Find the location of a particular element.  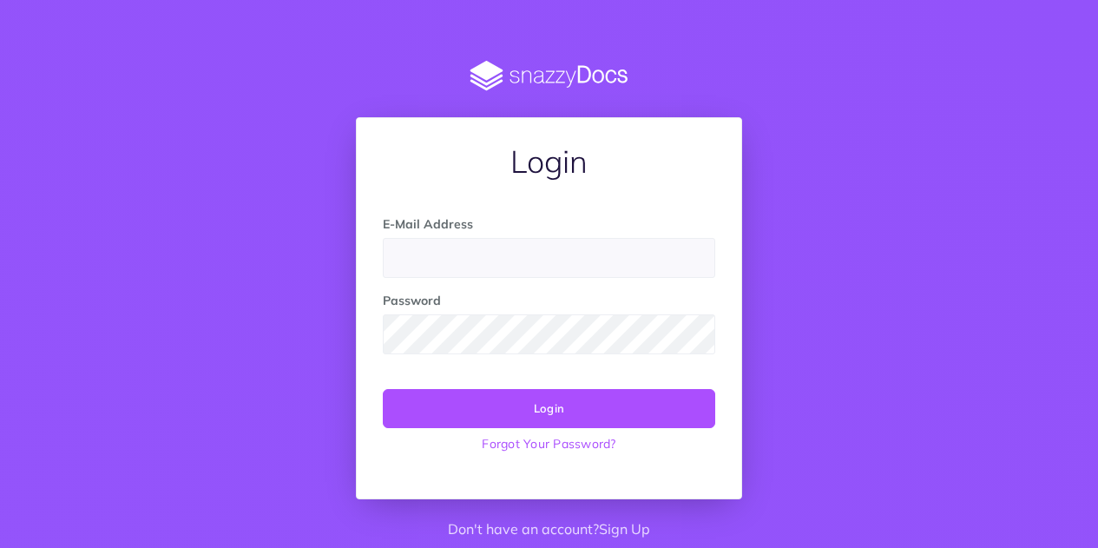

img: SnazzyDocs Logo is located at coordinates (549, 76).